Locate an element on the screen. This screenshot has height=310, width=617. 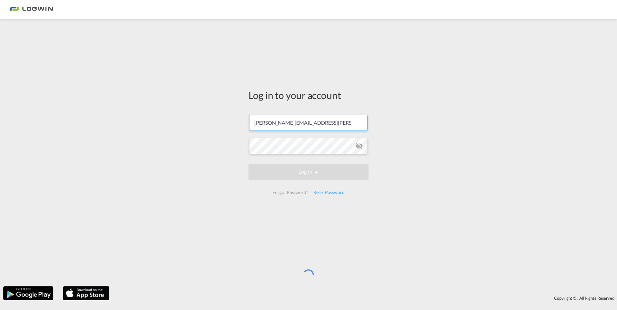
div: Copyright © . All Rights Reserved is located at coordinates (365, 298).